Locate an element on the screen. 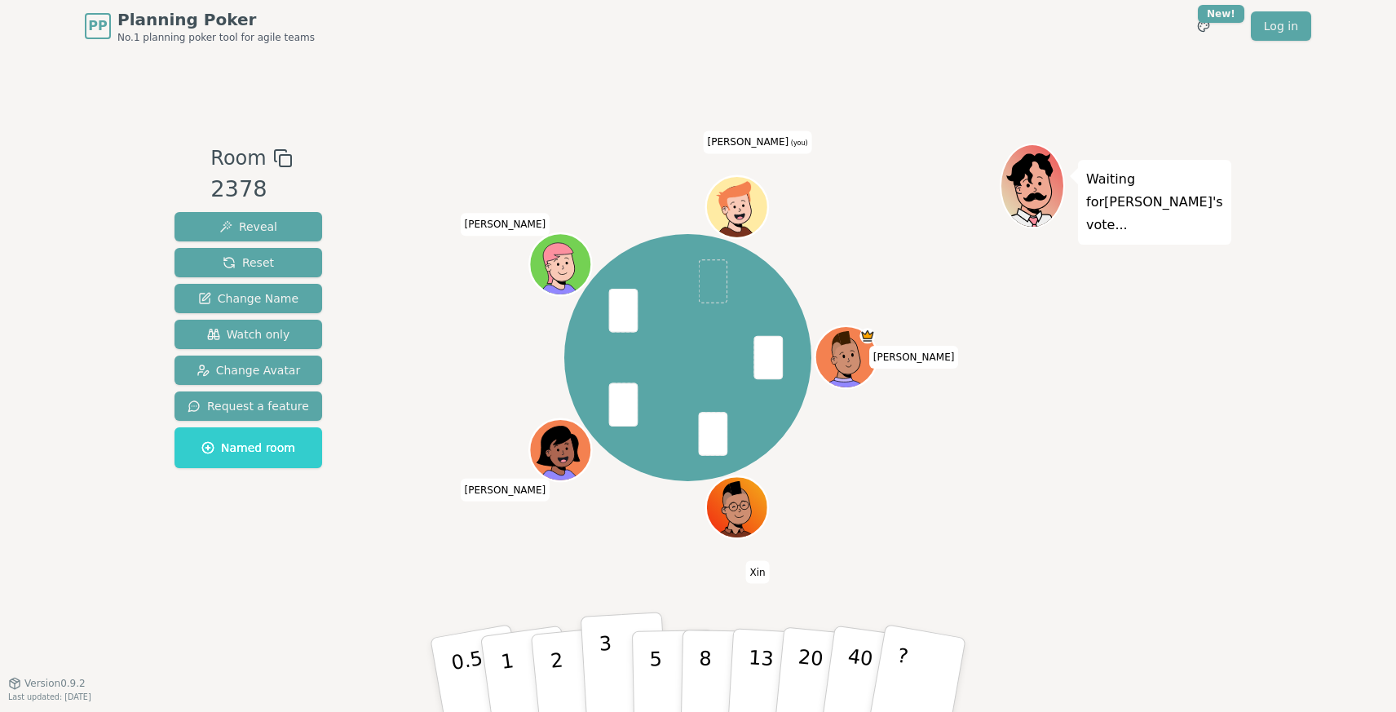 The width and height of the screenshot is (1396, 712). button: Named room is located at coordinates (248, 448).